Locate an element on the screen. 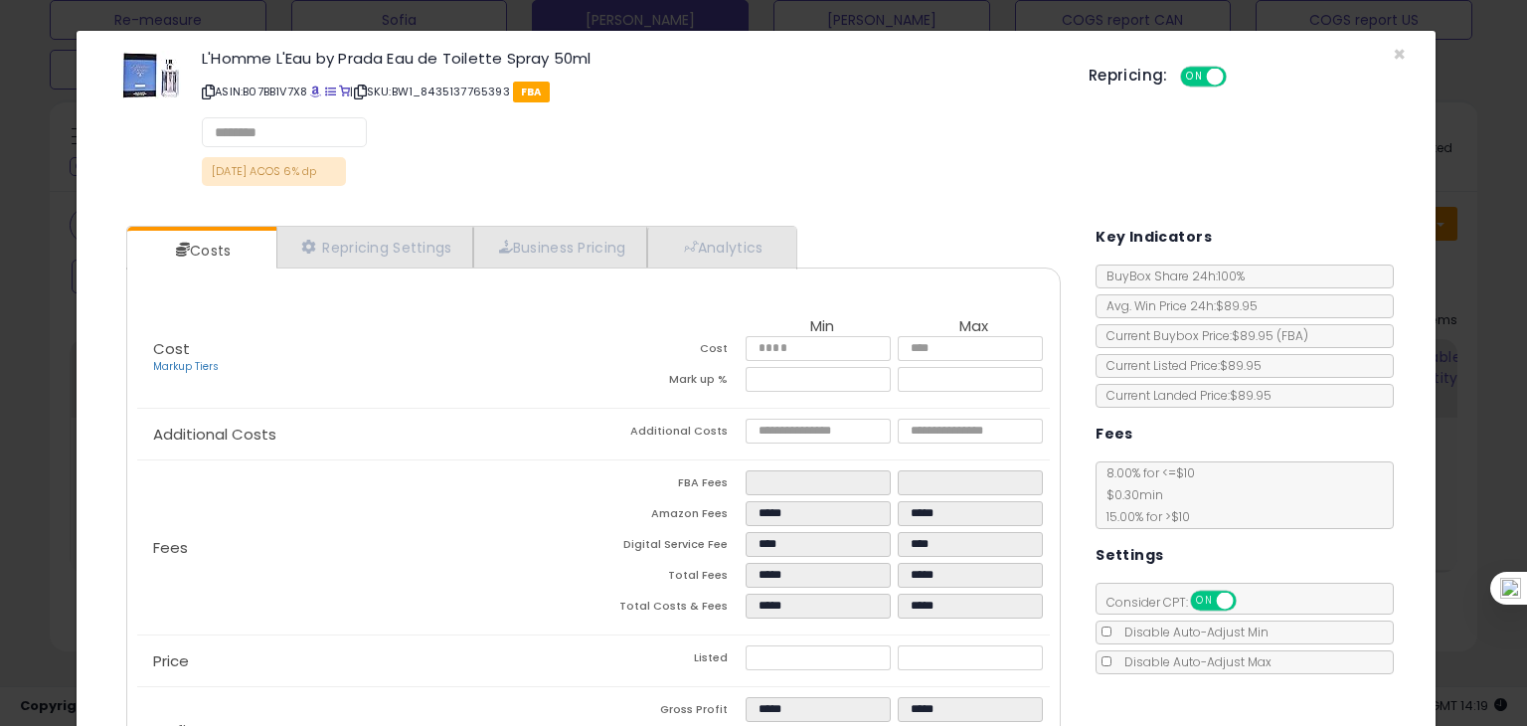 The image size is (1527, 726). p: Fees is located at coordinates (365, 548).